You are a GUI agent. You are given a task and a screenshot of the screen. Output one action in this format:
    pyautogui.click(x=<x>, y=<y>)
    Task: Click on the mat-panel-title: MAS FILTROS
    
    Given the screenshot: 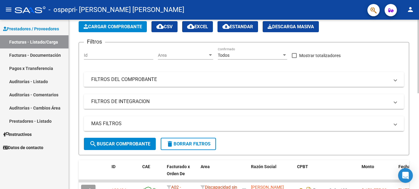 What is the action you would take?
    pyautogui.click(x=240, y=124)
    